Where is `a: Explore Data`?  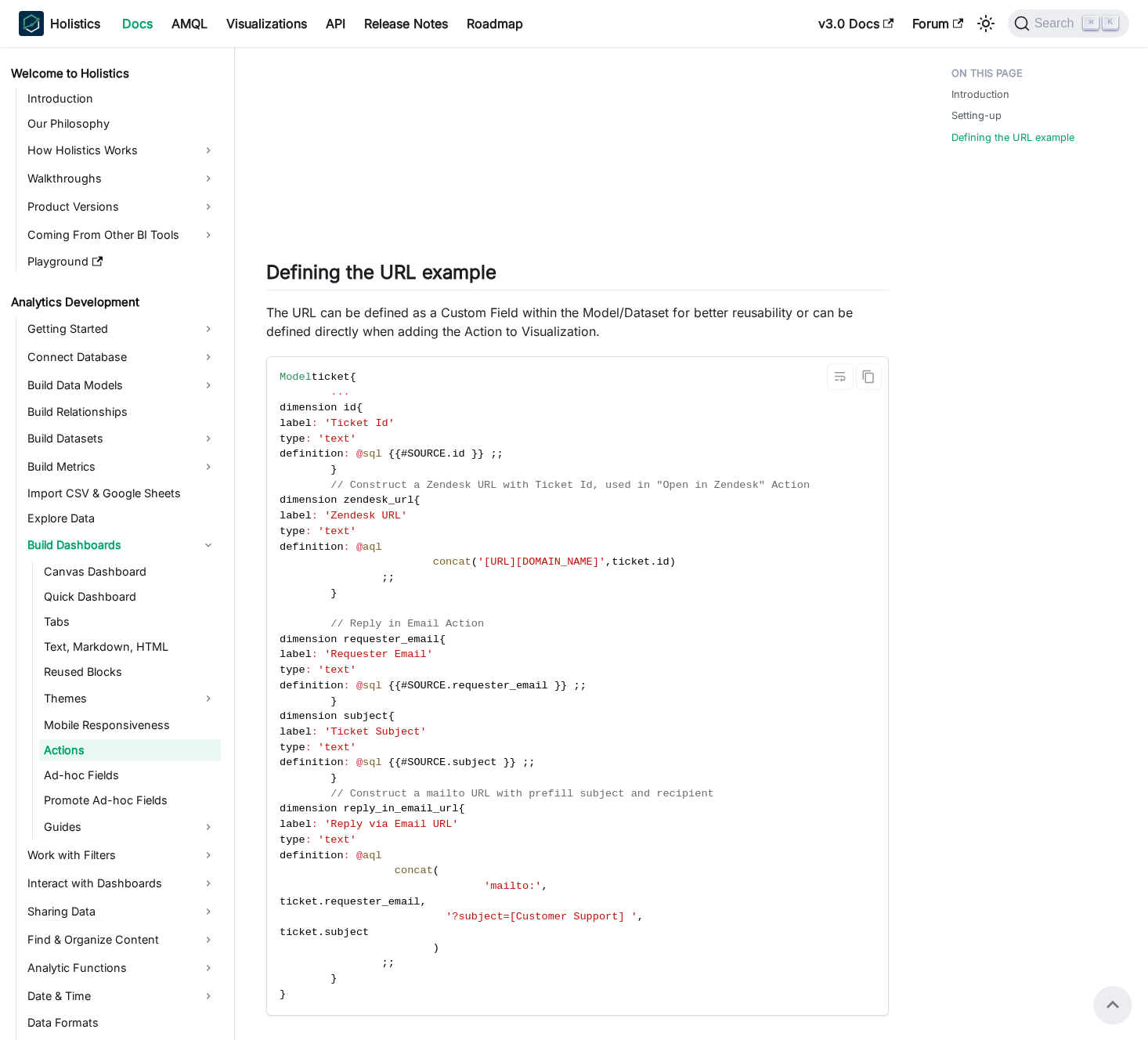
a: Explore Data is located at coordinates (121, 518).